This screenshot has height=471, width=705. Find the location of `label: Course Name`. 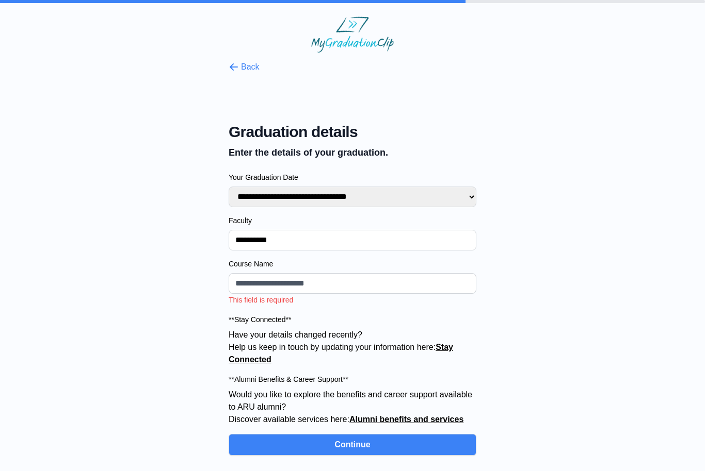

label: Course Name is located at coordinates (352, 264).